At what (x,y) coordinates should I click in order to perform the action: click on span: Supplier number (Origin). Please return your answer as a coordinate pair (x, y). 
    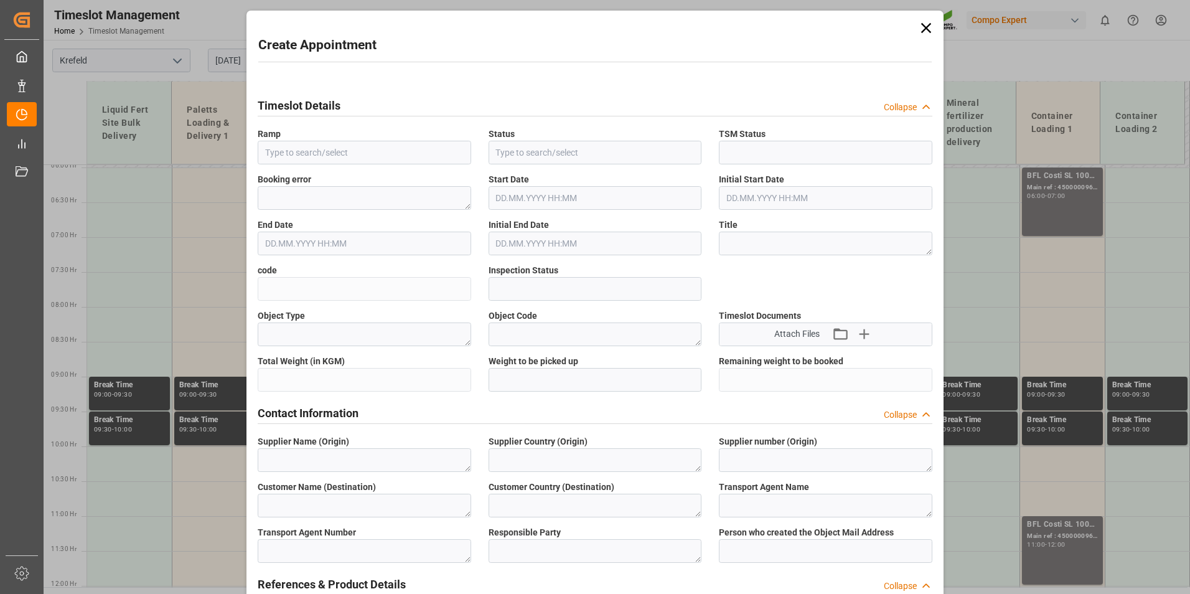
    Looking at the image, I should click on (768, 441).